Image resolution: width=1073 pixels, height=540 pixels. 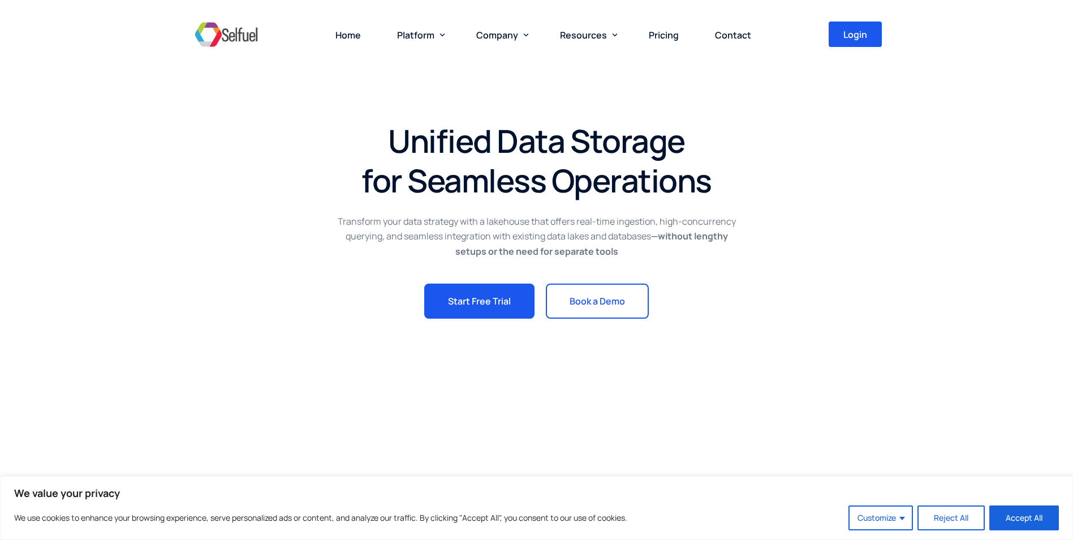 What do you see at coordinates (856, 34) in the screenshot?
I see `a: Login` at bounding box center [856, 34].